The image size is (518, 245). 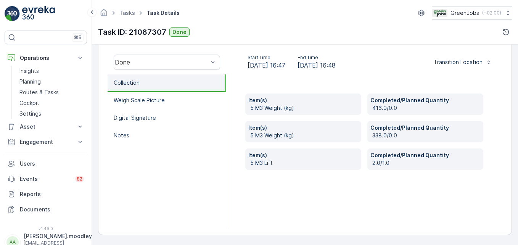 What do you see at coordinates (161, 62) in the screenshot?
I see `div: Done` at bounding box center [161, 62].